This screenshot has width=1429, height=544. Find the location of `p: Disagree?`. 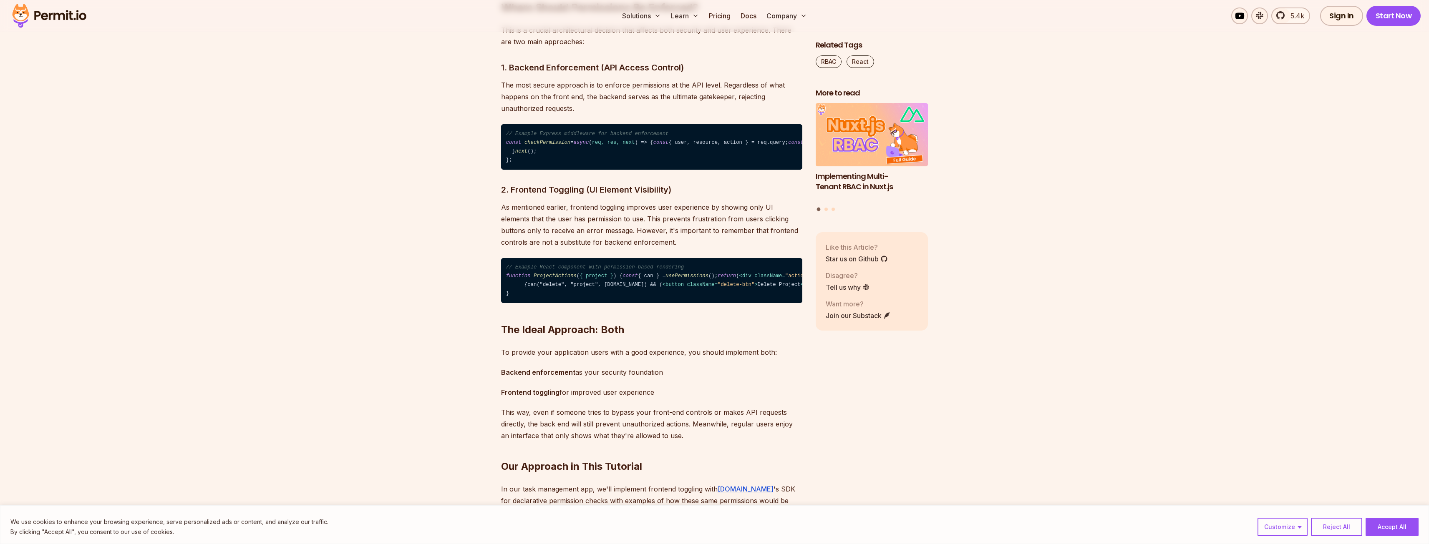

p: Disagree? is located at coordinates (848, 276).